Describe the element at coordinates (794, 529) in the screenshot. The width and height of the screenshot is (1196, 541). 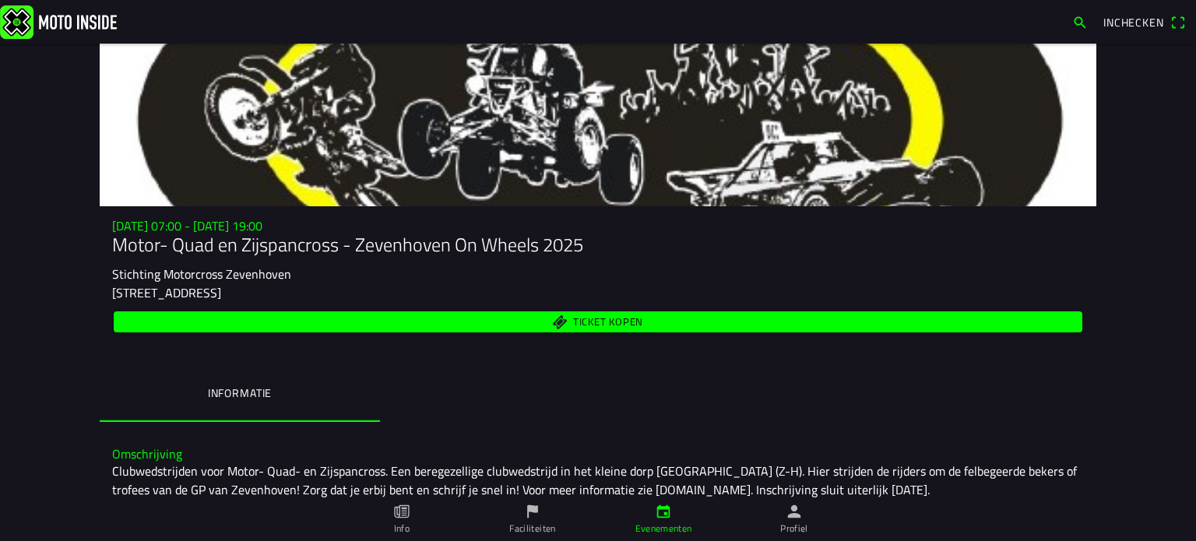
I see `ion-label: Profiel` at that location.